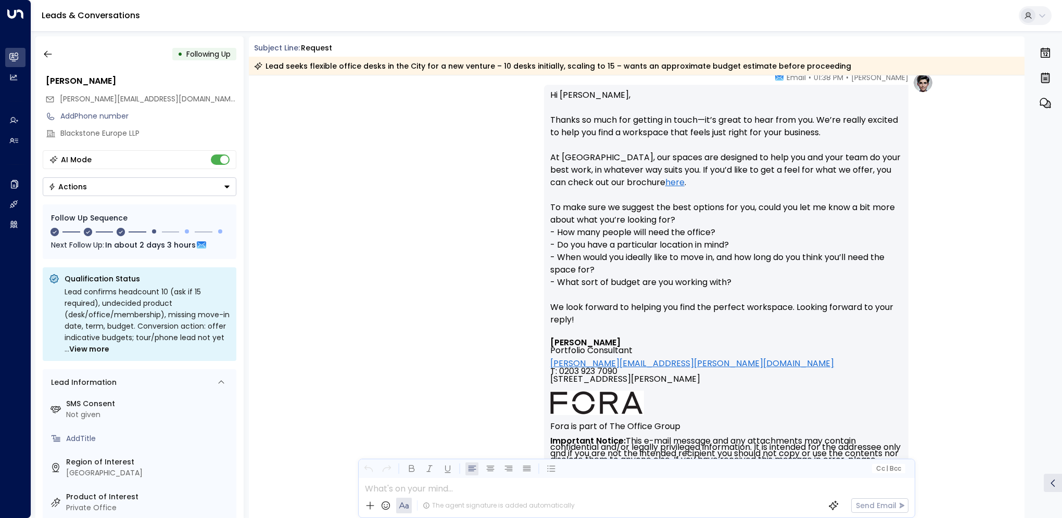 Image resolution: width=1062 pixels, height=518 pixels. Describe the element at coordinates (277, 48) in the screenshot. I see `span: Subject Line:` at that location.